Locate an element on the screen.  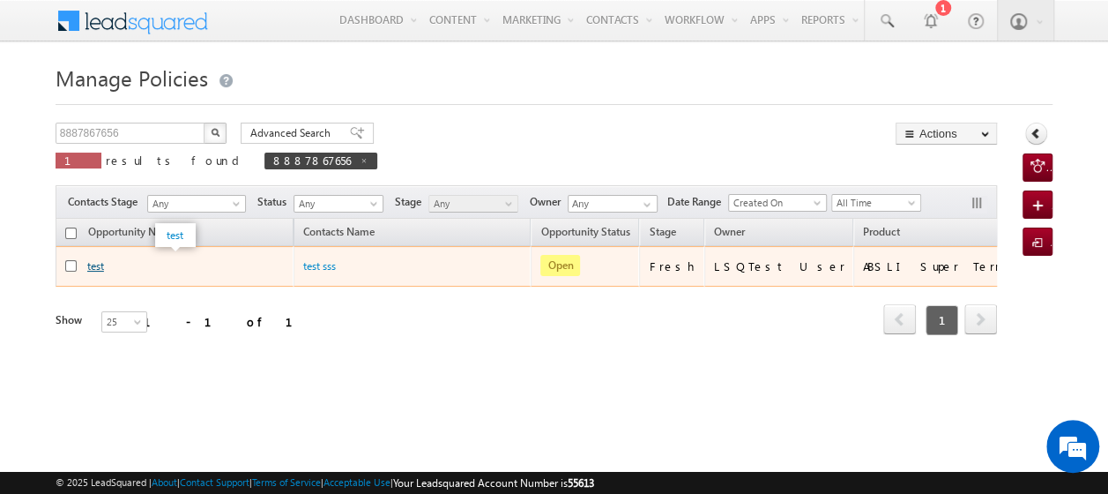
span: 8887867656 is located at coordinates (312, 160).